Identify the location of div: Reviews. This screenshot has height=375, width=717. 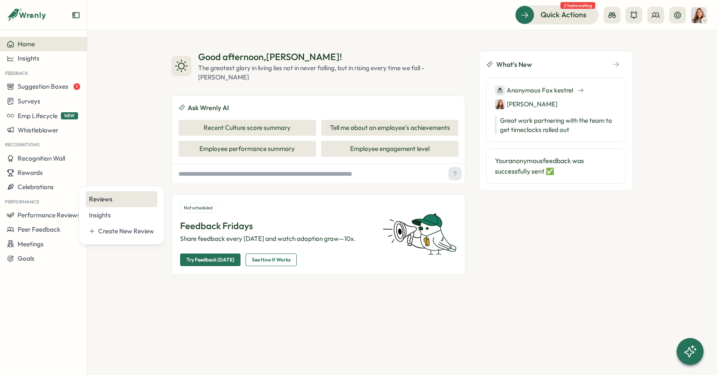
(121, 199).